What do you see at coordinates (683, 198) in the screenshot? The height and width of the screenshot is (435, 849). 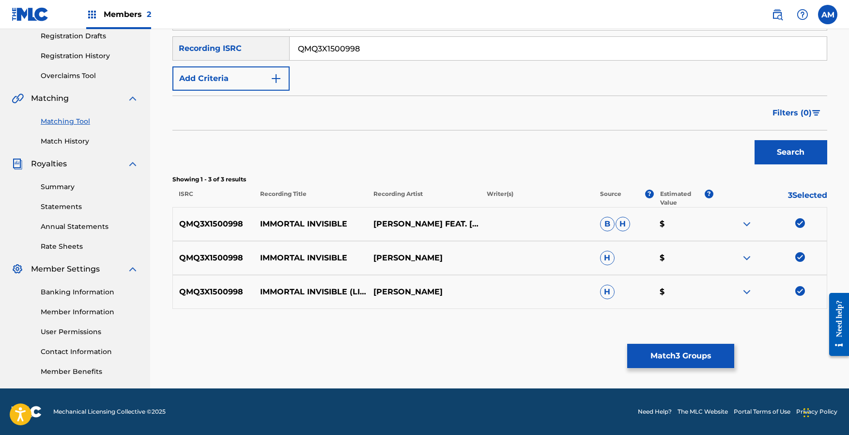 I see `p: Estimated Value` at bounding box center [683, 198].